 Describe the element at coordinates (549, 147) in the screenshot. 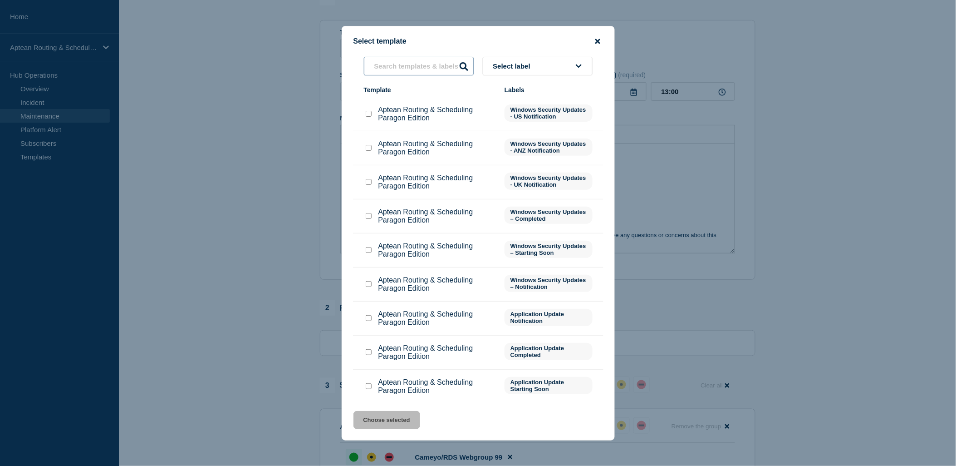

I see `span: Windows Security Updates - ANZ Notification` at that location.